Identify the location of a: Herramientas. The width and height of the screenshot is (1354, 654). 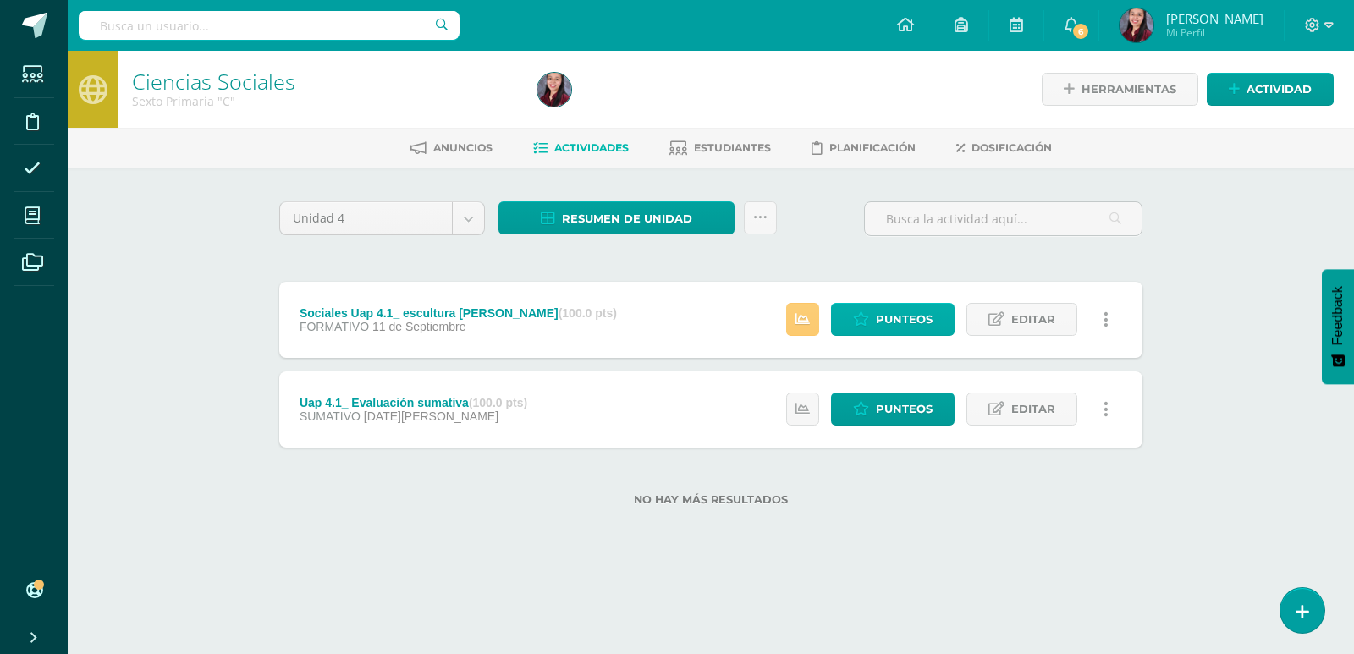
(1119, 89).